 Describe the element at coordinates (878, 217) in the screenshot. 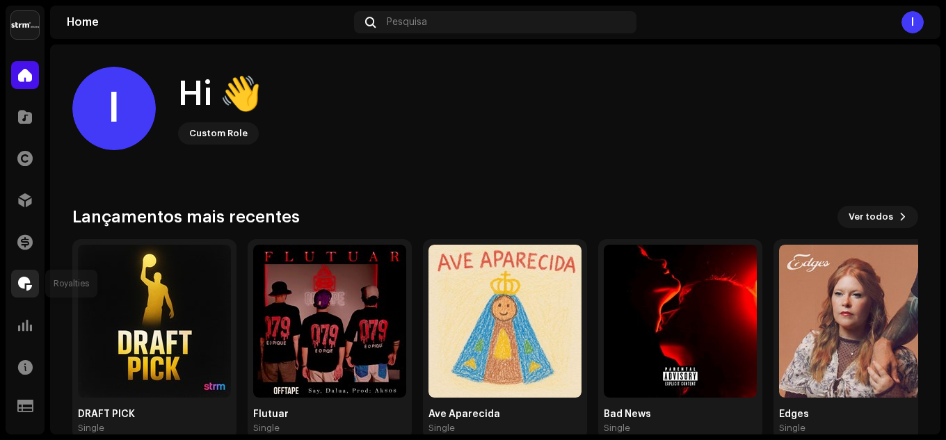

I see `button: Ver todos` at that location.